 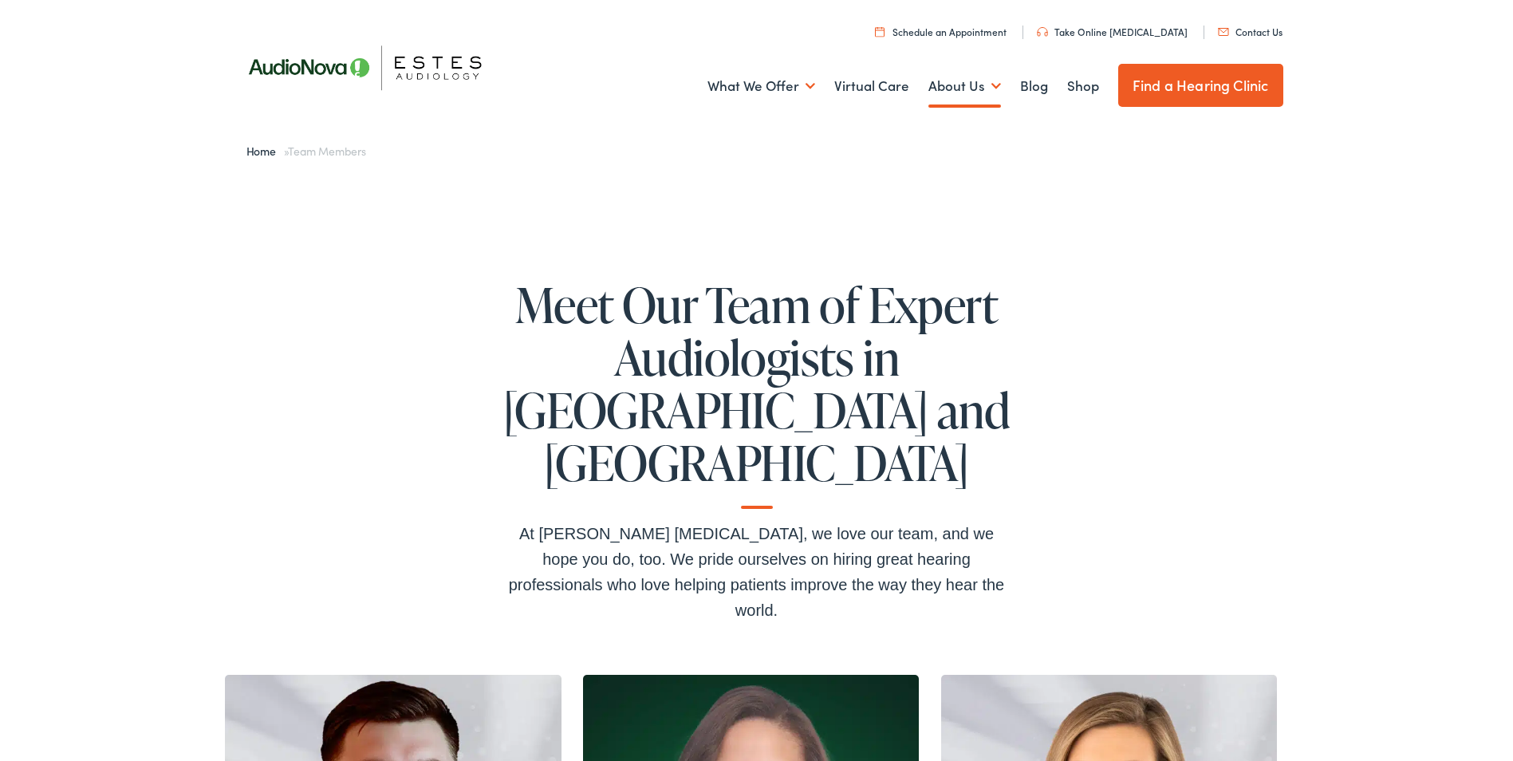 What do you see at coordinates (872, 86) in the screenshot?
I see `a: Virtual Care` at bounding box center [872, 86].